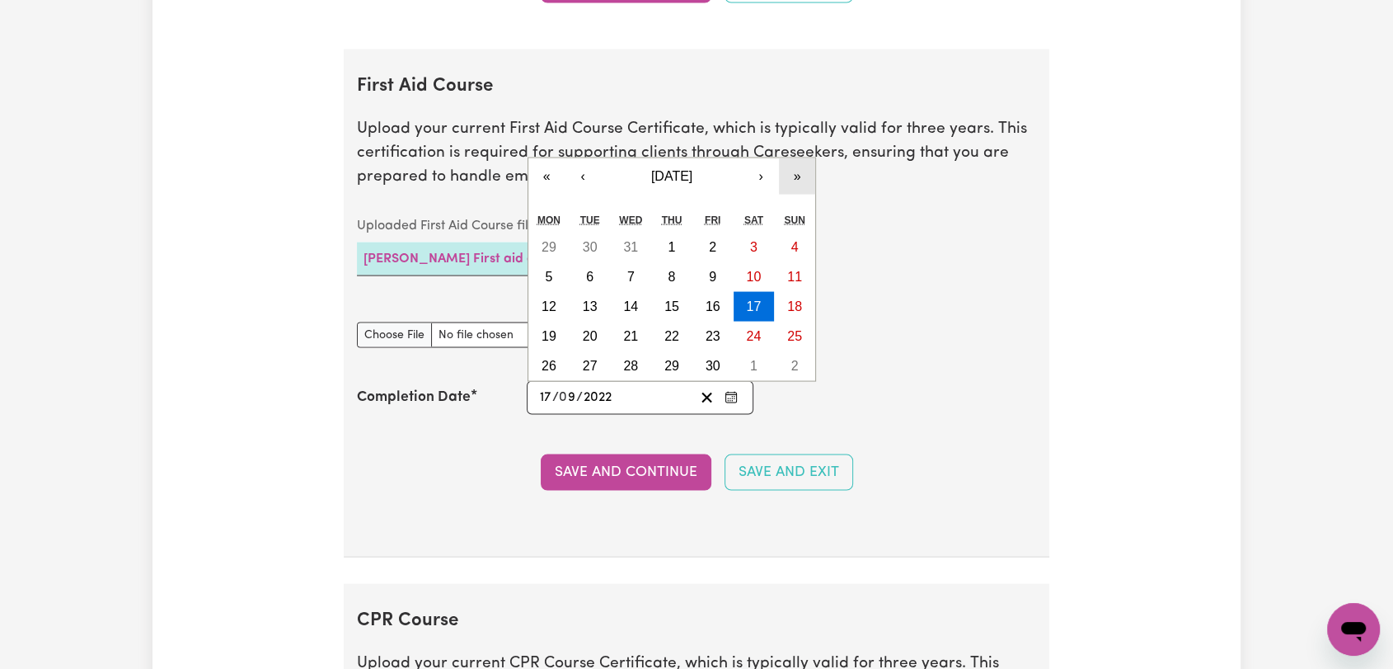  I want to click on abbr: August 30, 2022, so click(590, 246).